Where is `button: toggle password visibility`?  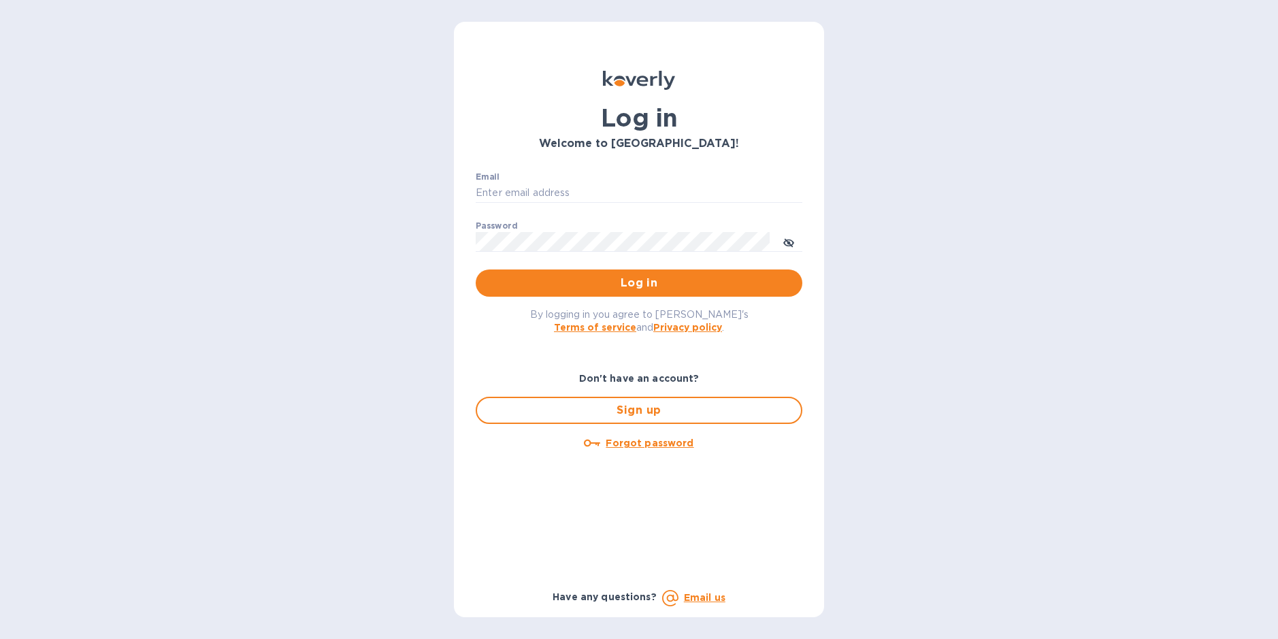
button: toggle password visibility is located at coordinates (789, 242).